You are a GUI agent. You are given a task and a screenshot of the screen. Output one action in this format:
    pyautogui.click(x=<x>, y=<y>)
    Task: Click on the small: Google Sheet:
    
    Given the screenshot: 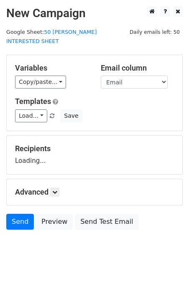 What is the action you would take?
    pyautogui.click(x=51, y=37)
    